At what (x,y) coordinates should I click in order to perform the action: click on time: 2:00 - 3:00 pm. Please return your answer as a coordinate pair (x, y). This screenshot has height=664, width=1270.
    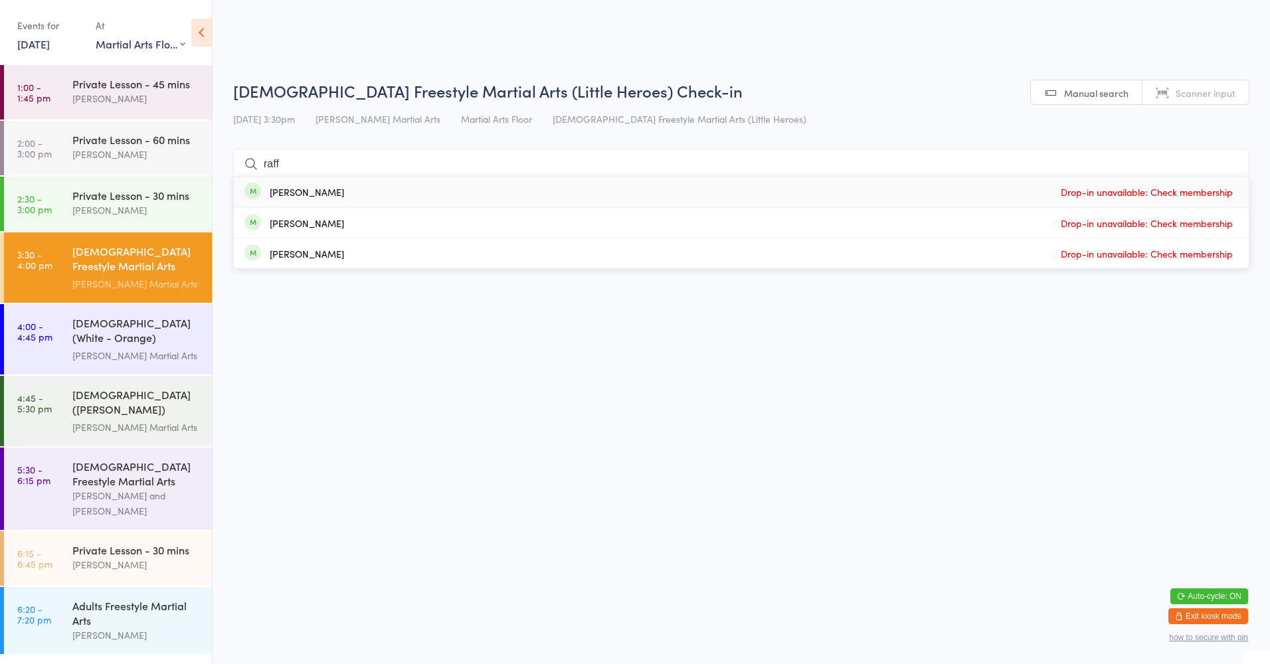
    Looking at the image, I should click on (35, 148).